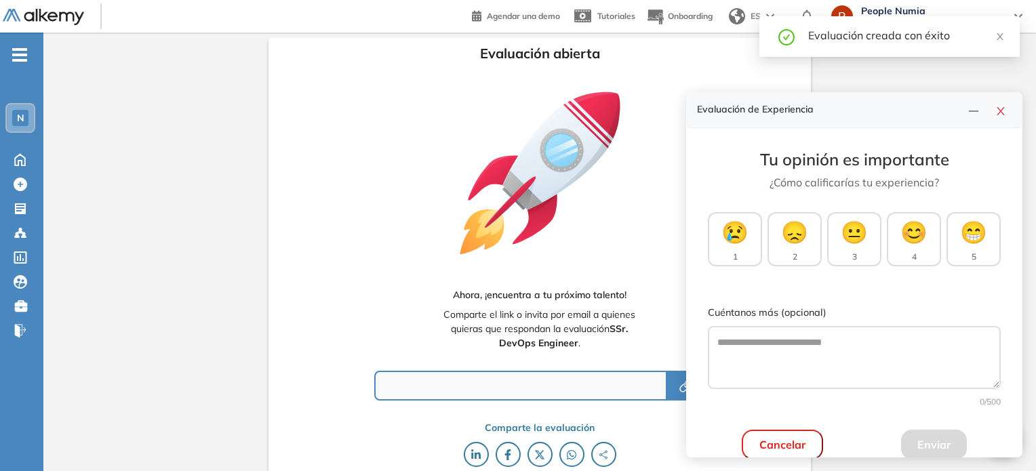 The width and height of the screenshot is (1036, 471). I want to click on img: arrow, so click(770, 16).